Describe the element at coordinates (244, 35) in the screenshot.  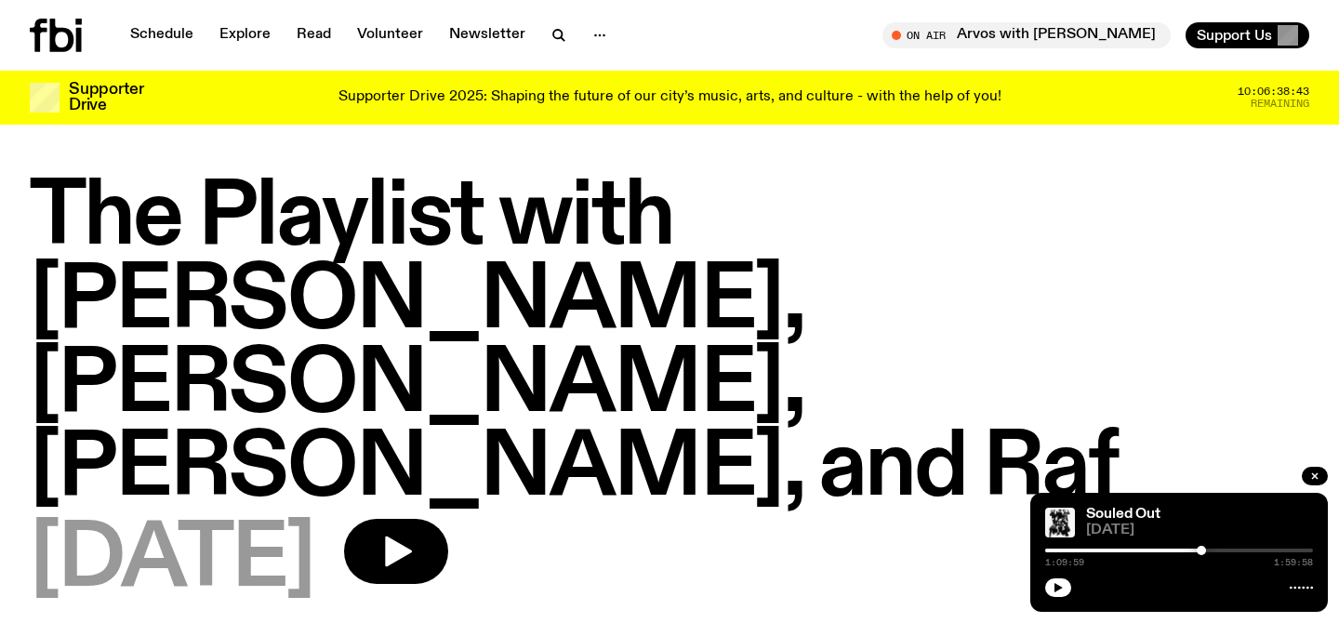
I see `a: Explore` at that location.